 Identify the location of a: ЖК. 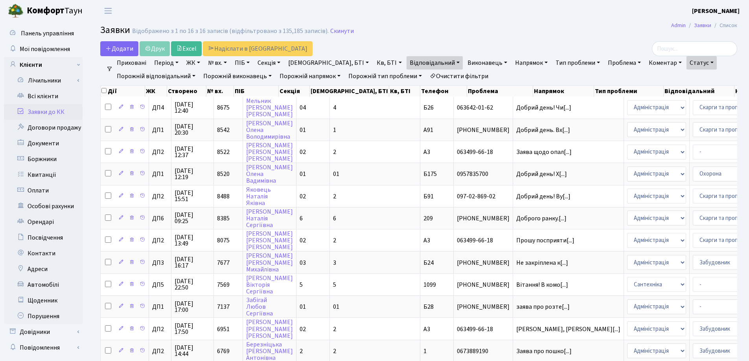
(193, 63).